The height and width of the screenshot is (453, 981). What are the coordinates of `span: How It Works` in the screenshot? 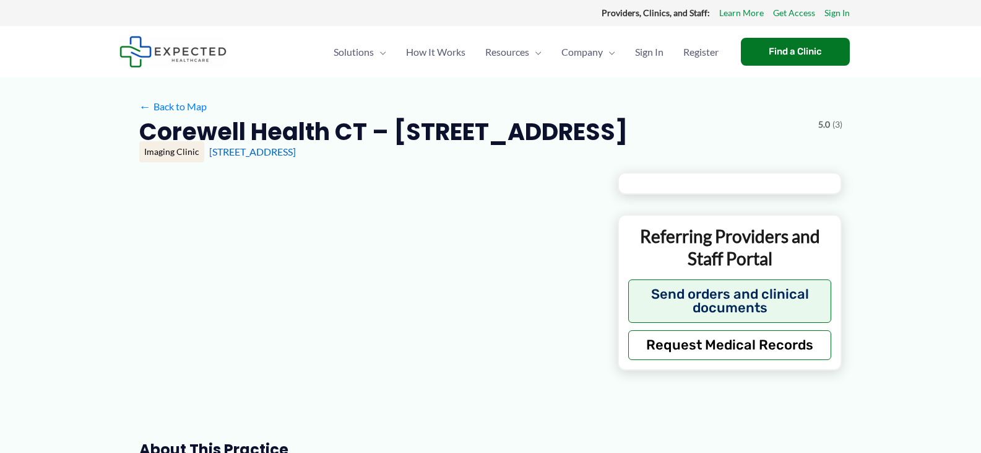 It's located at (436, 52).